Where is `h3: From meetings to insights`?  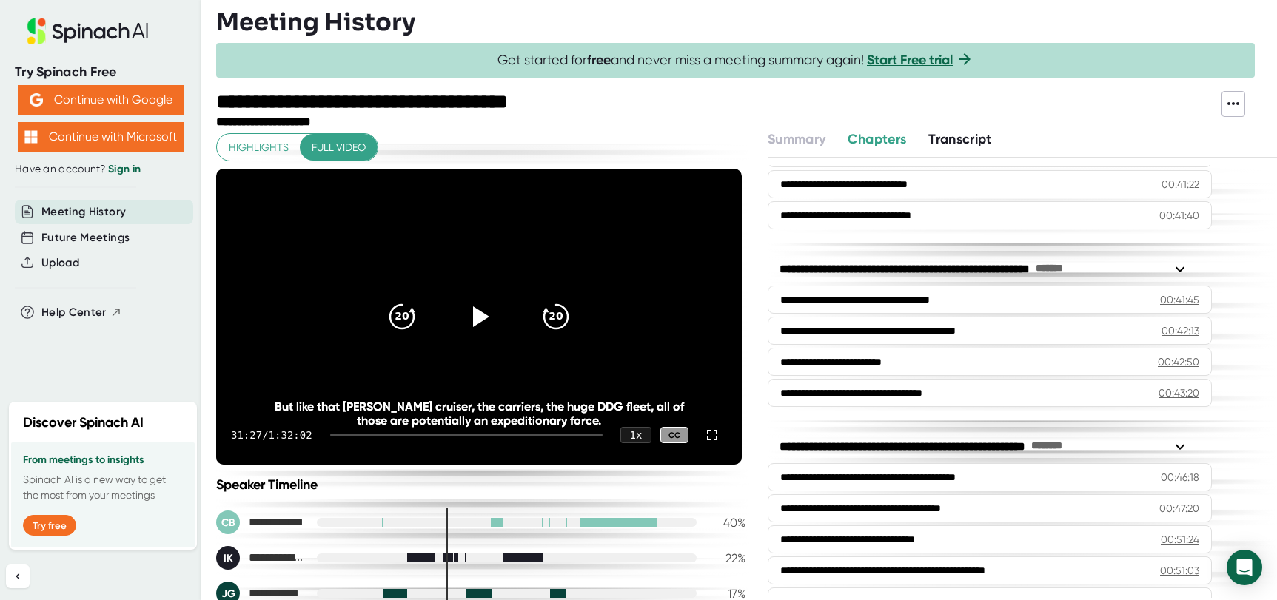 h3: From meetings to insights is located at coordinates (103, 460).